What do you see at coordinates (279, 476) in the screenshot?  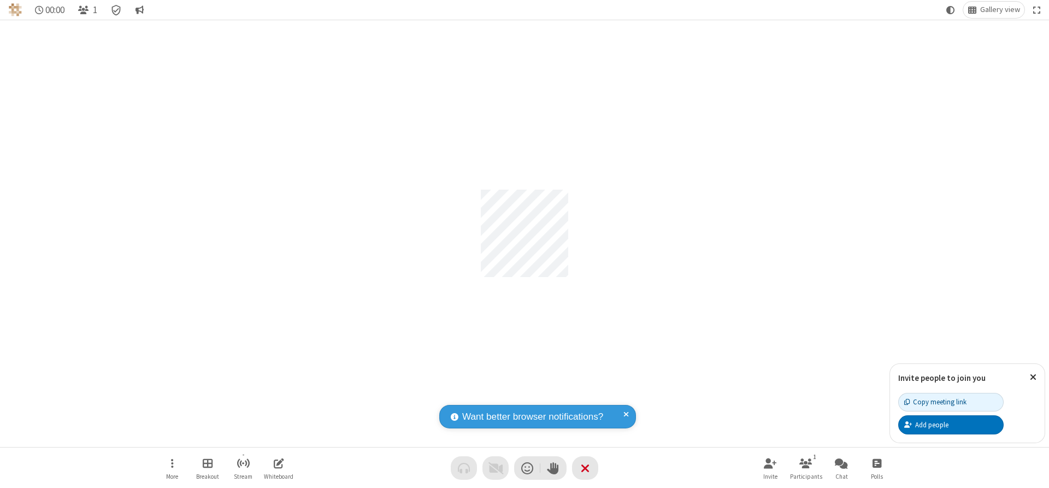 I see `span: Whiteboard` at bounding box center [279, 476].